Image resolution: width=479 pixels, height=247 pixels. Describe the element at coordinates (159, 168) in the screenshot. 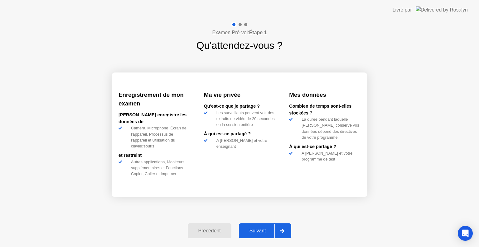

I see `div: Autres applications, Moniteurs supplémentaires et Fonctions Copier, Coller et Imprimer` at that location.